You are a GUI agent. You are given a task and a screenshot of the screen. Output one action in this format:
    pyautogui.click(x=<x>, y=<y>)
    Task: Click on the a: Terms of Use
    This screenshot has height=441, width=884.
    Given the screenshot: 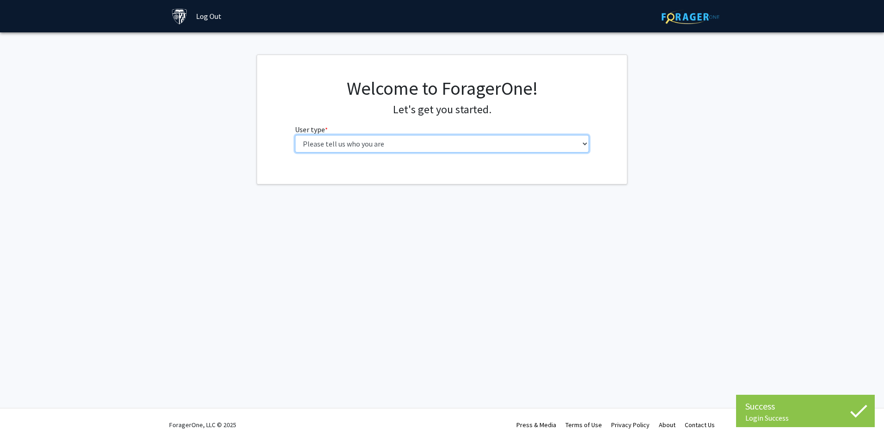 What is the action you would take?
    pyautogui.click(x=584, y=425)
    